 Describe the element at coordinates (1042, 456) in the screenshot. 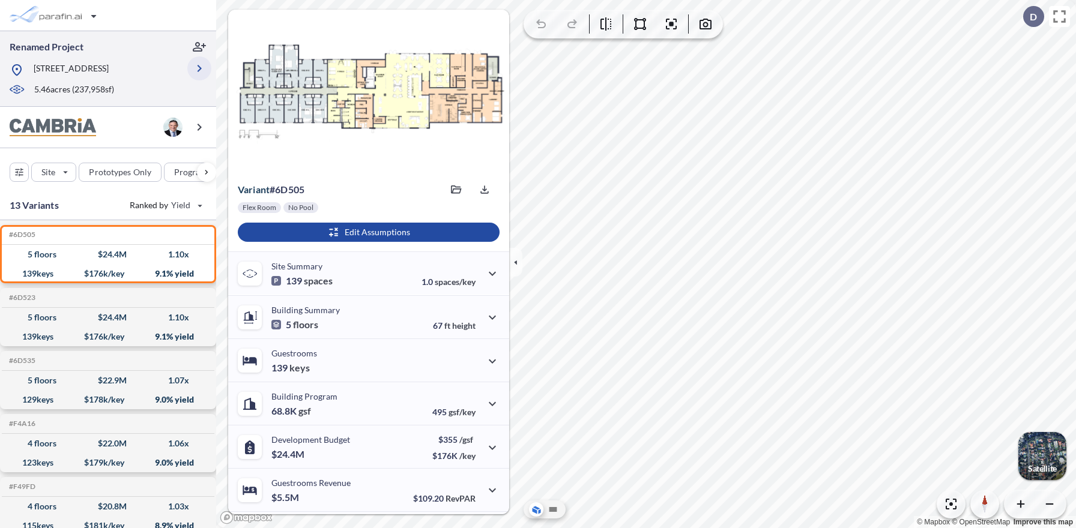

I see `button: Switcher ImageSatellite` at that location.